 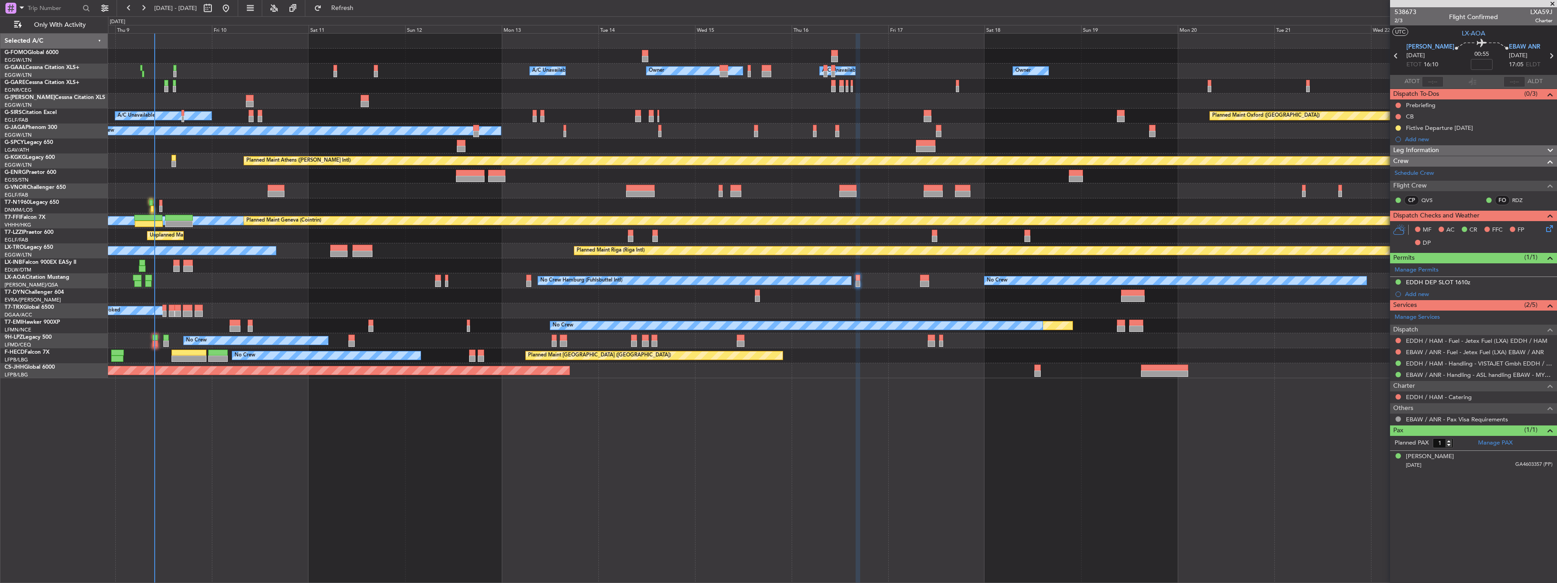 What do you see at coordinates (30, 172) in the screenshot?
I see `a: G-ENRGPraetor 600` at bounding box center [30, 172].